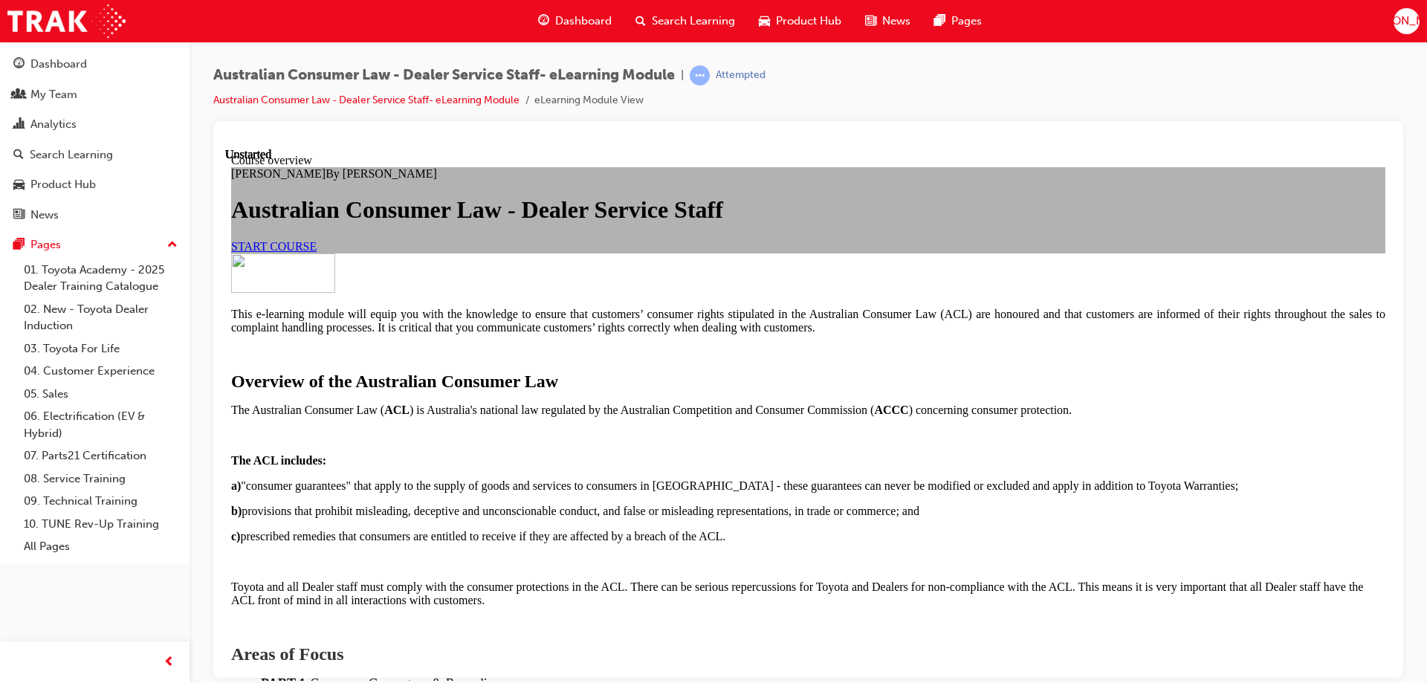  I want to click on div: Attempted, so click(740, 75).